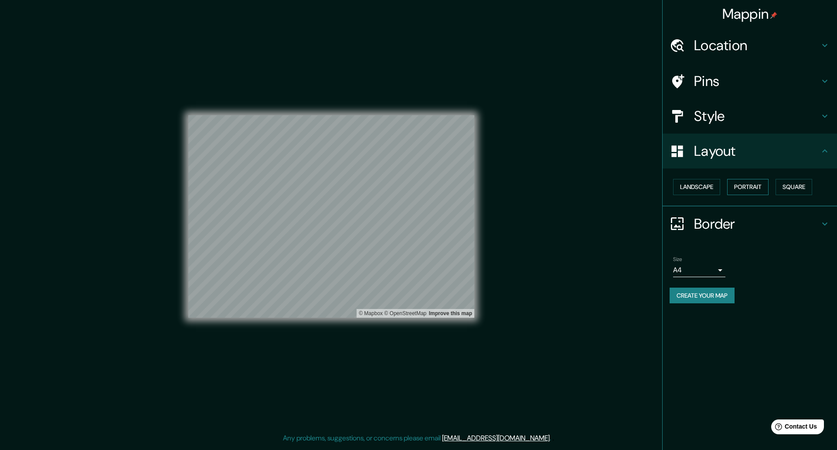 This screenshot has height=450, width=837. Describe the element at coordinates (371, 313) in the screenshot. I see `a: Mapbox` at that location.